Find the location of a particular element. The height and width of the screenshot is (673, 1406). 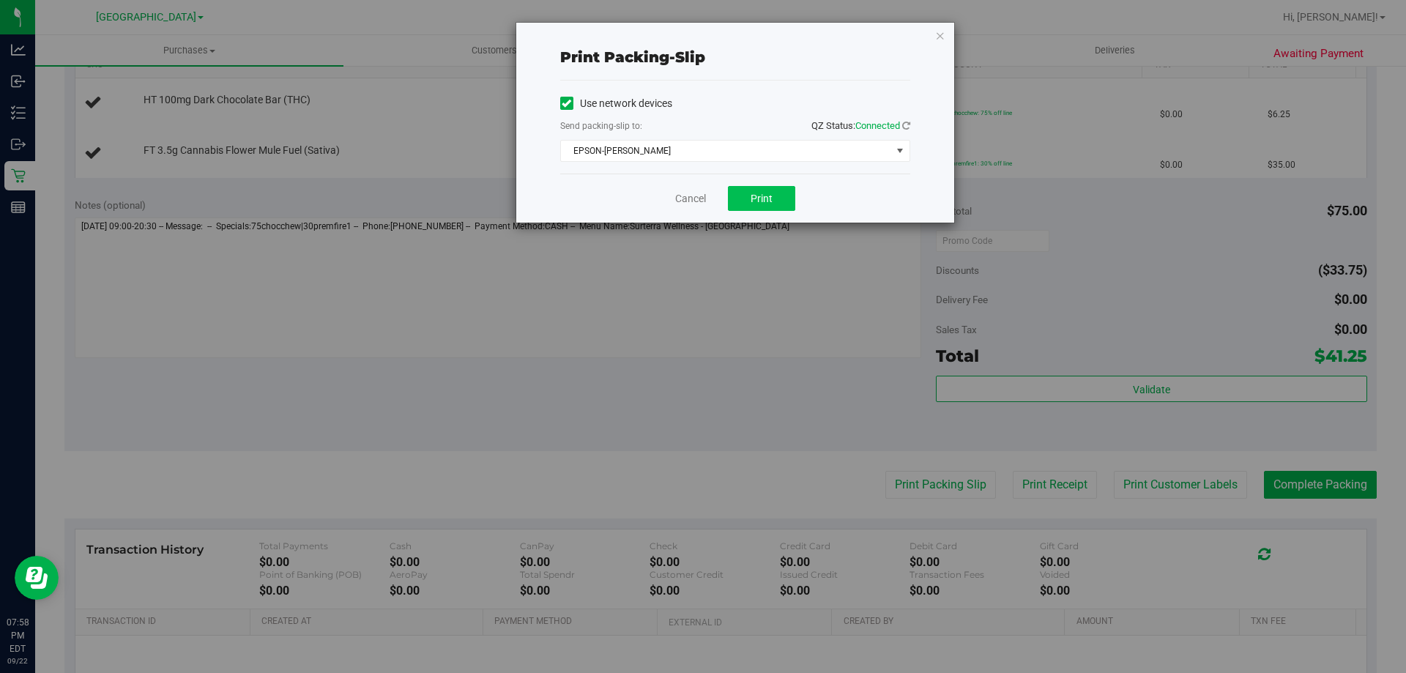

button: Print is located at coordinates (762, 198).